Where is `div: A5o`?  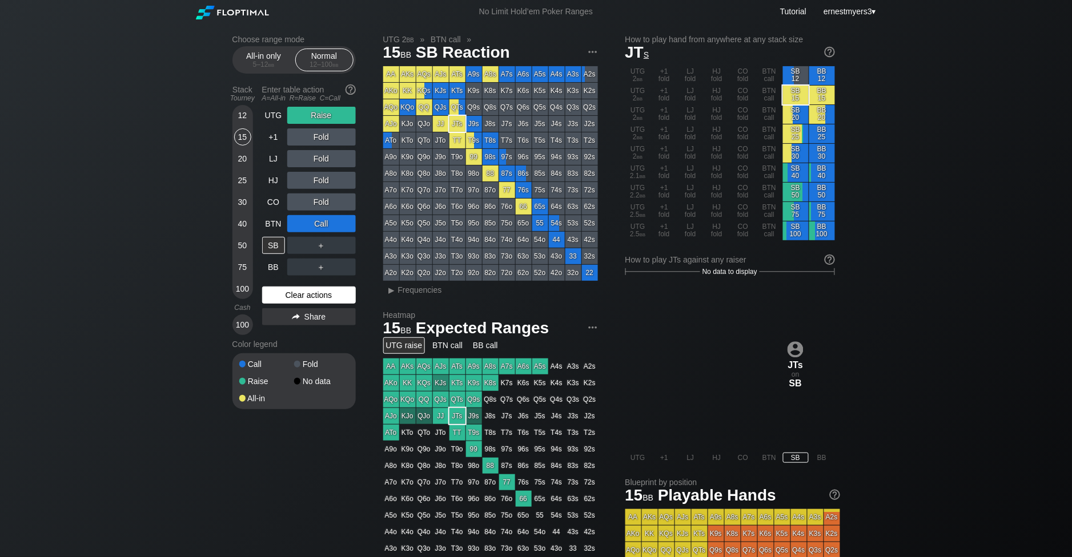 div: A5o is located at coordinates (391, 223).